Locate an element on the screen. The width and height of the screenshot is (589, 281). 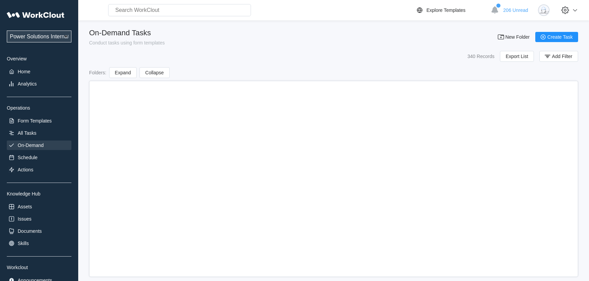
div: Skills is located at coordinates (23, 244).